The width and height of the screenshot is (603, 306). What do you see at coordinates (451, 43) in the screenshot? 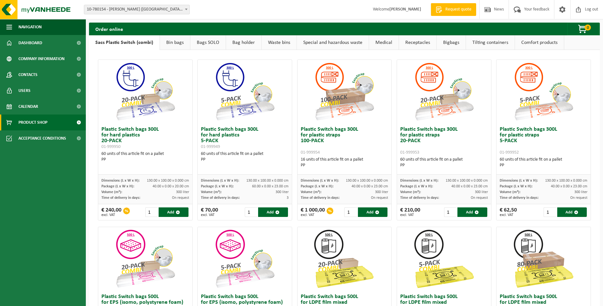
I see `a: Bigbags` at bounding box center [451, 43].